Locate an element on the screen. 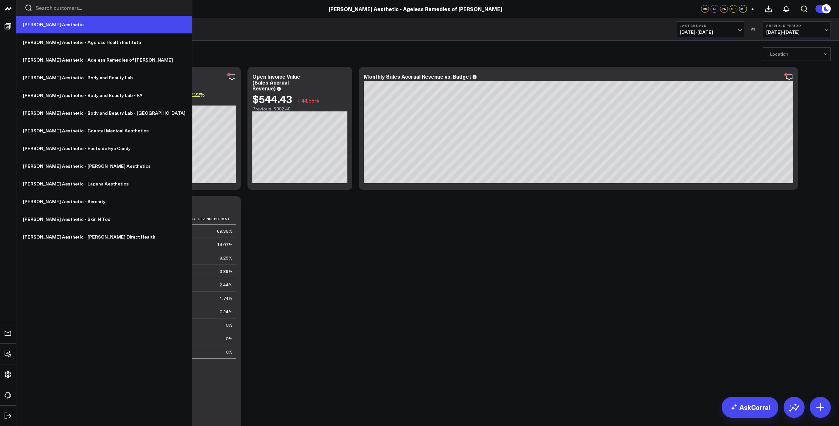  div: Previous: $982.40 is located at coordinates (300, 109).